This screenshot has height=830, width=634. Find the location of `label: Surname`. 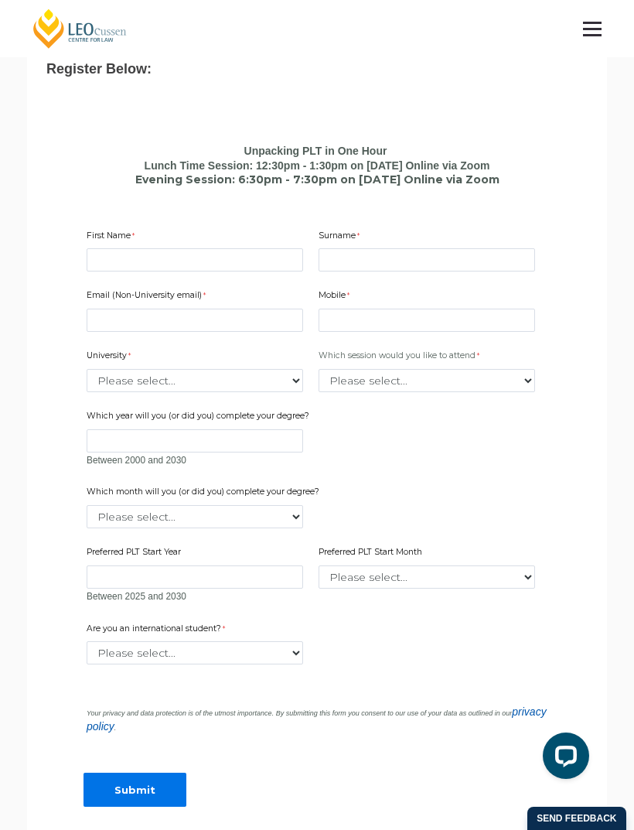

label: Surname is located at coordinates (341, 237).